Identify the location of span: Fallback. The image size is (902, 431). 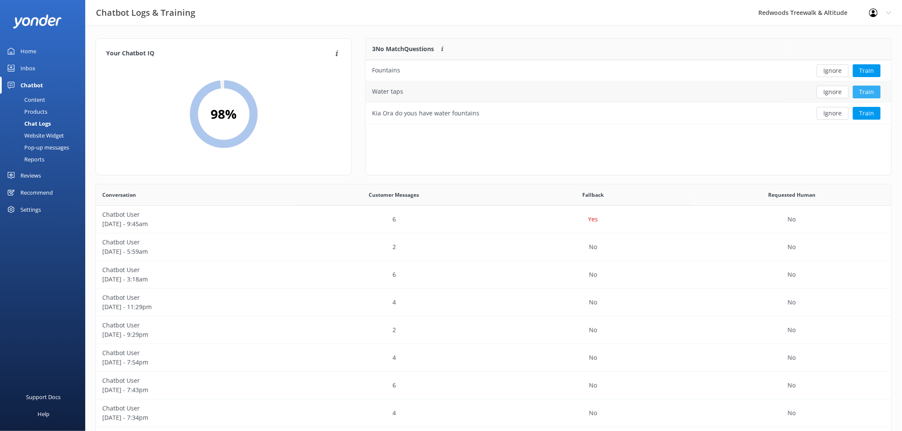
(593, 195).